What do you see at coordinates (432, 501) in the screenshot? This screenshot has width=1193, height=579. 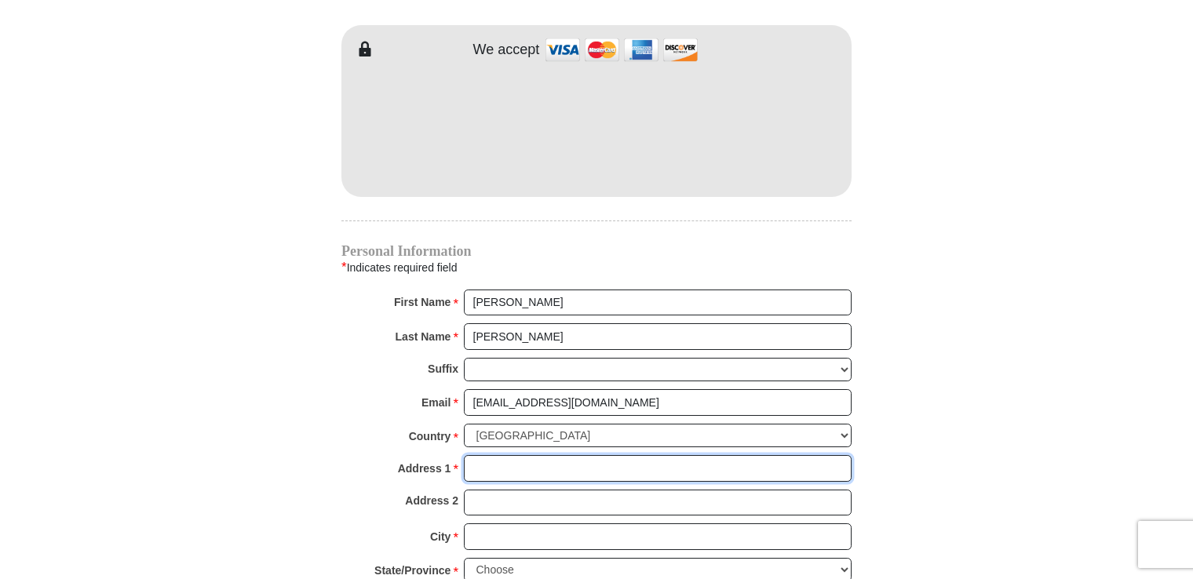 I see `strong: Address 2` at bounding box center [432, 501].